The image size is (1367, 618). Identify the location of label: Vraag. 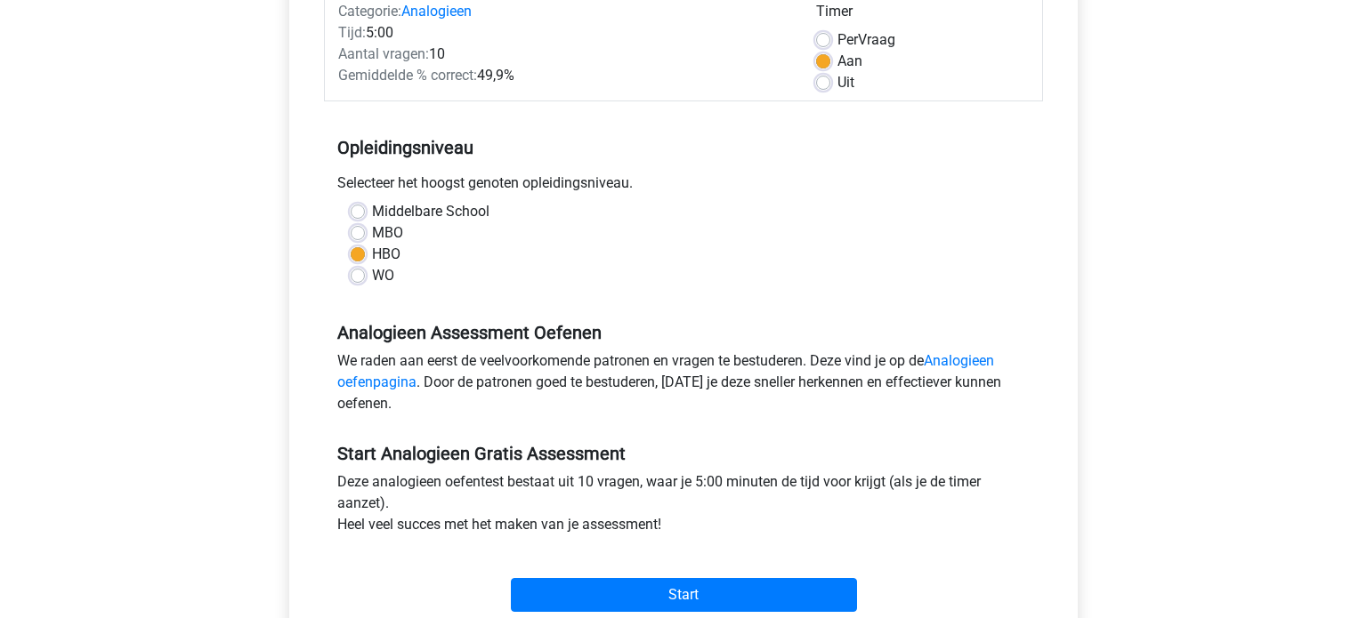
(866, 40).